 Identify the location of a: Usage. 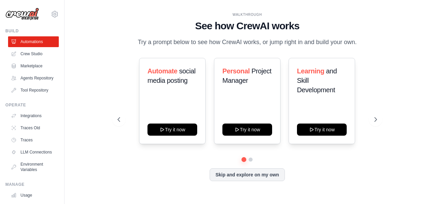
(33, 195).